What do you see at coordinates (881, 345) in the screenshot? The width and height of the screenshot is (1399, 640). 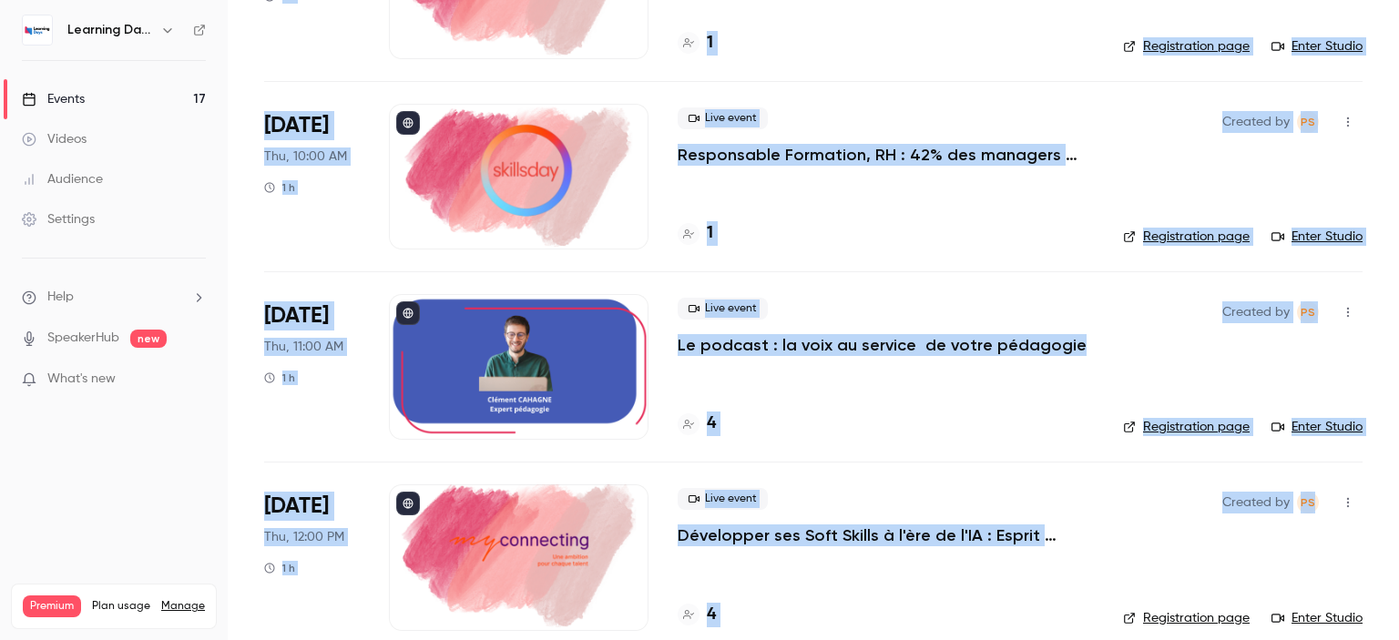 I see `p: Le podcast : la voix au service de votre pédagogie` at bounding box center [881, 345].